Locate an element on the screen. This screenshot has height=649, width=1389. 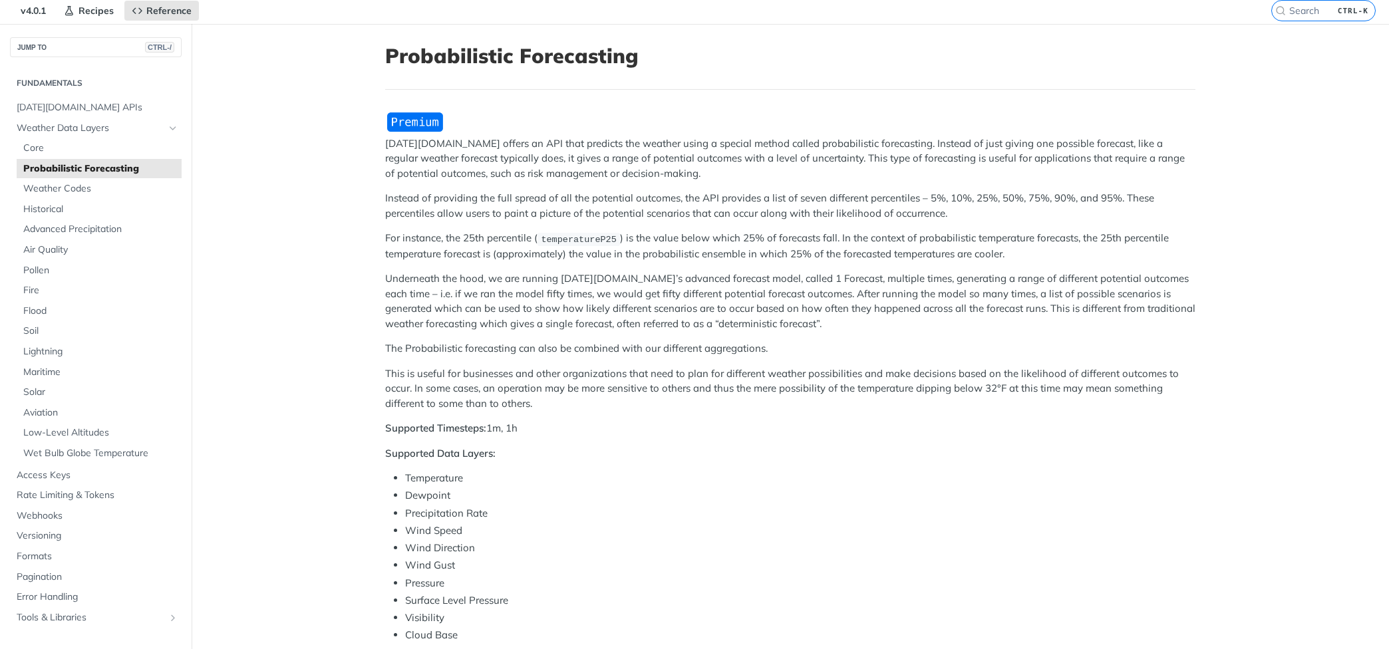
button: Hide subpages for Weather Data Layers is located at coordinates (173, 128).